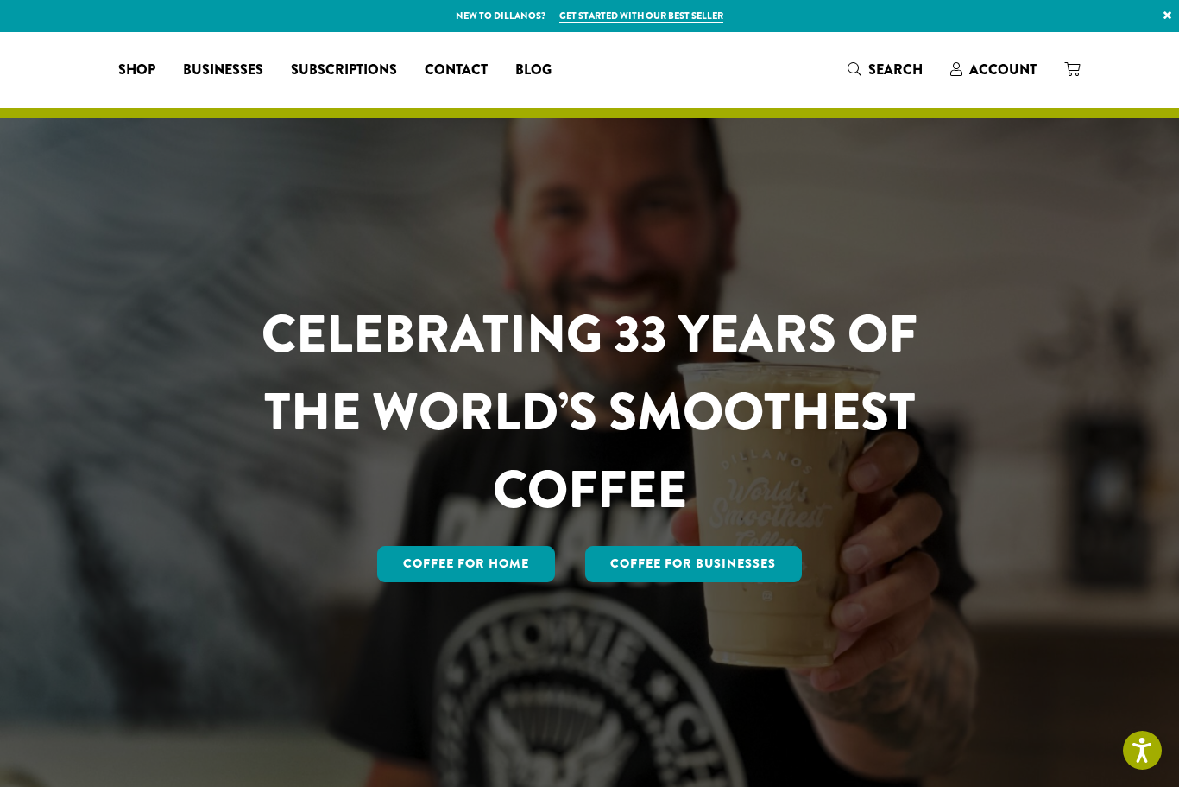 The height and width of the screenshot is (787, 1179). Describe the element at coordinates (456, 70) in the screenshot. I see `span: Contact` at that location.